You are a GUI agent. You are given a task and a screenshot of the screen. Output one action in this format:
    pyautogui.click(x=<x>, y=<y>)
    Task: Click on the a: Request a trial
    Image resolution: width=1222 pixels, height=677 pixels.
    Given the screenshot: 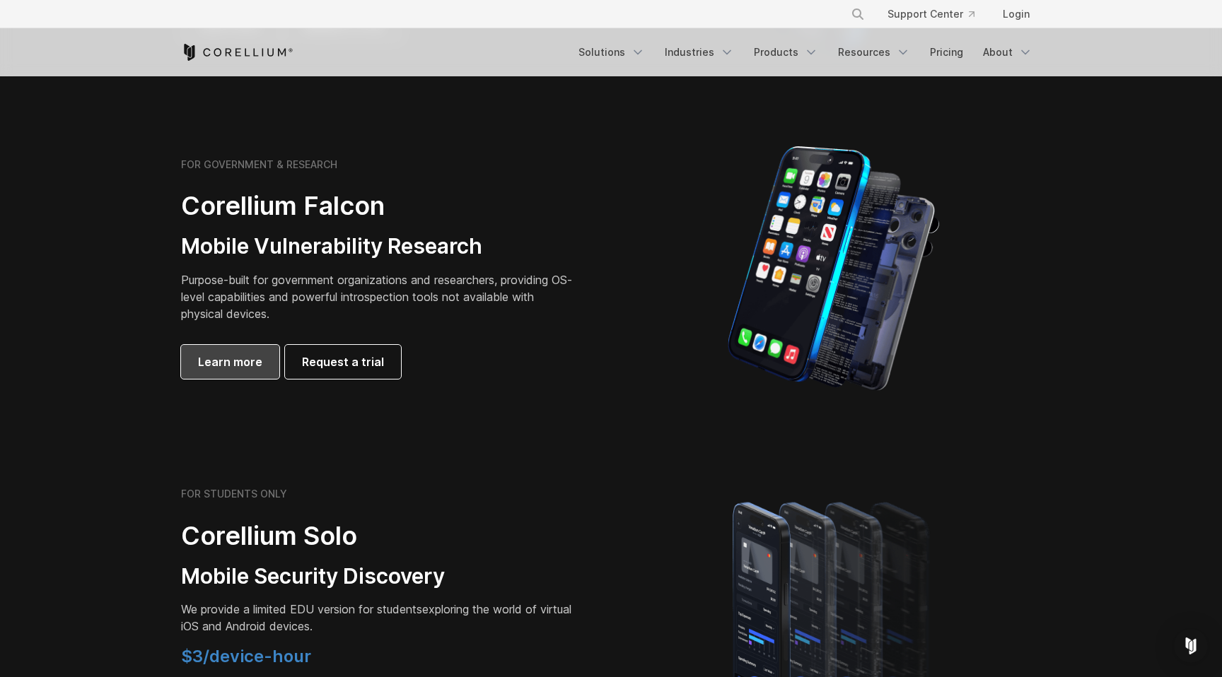 What is the action you would take?
    pyautogui.click(x=343, y=362)
    